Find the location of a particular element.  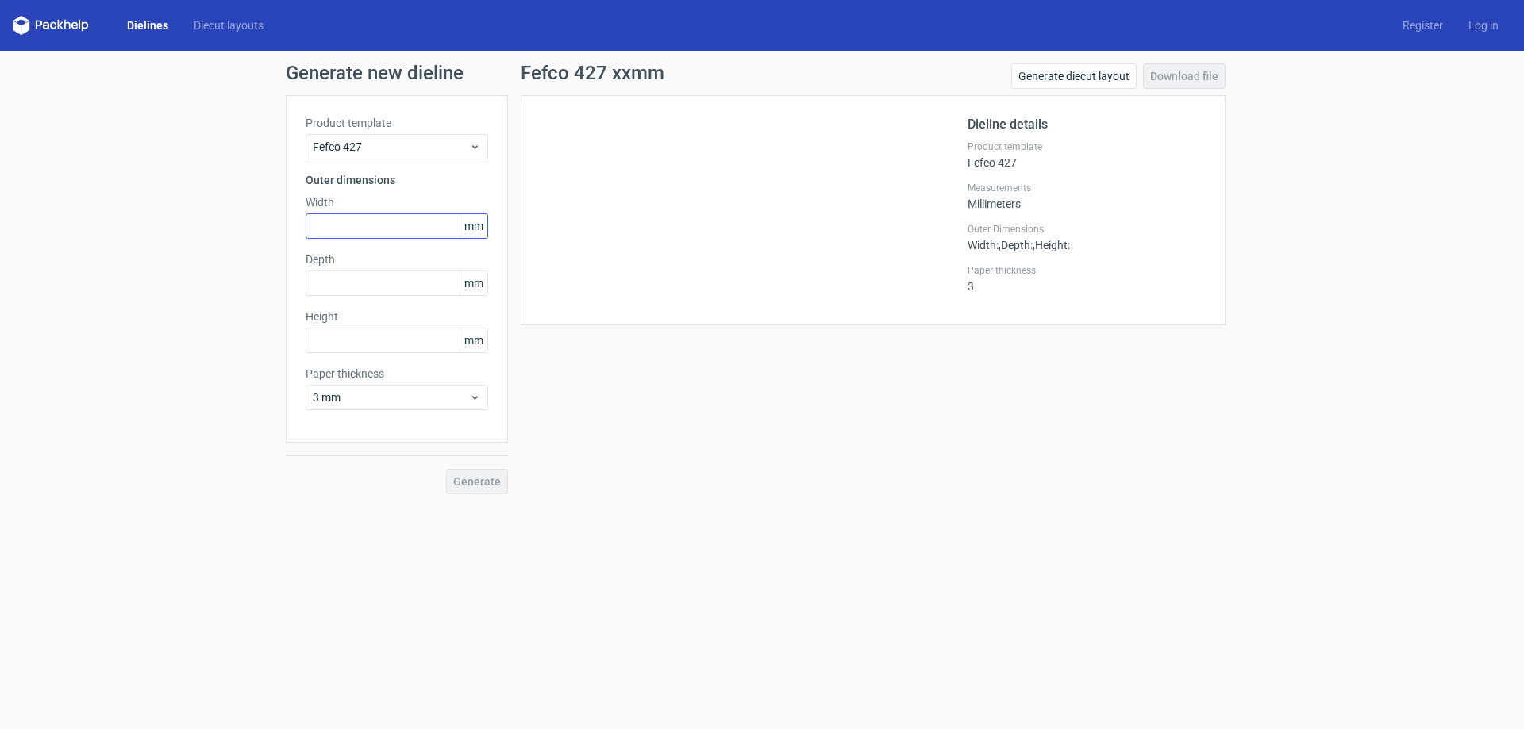

label: Measurements is located at coordinates (1086, 188).